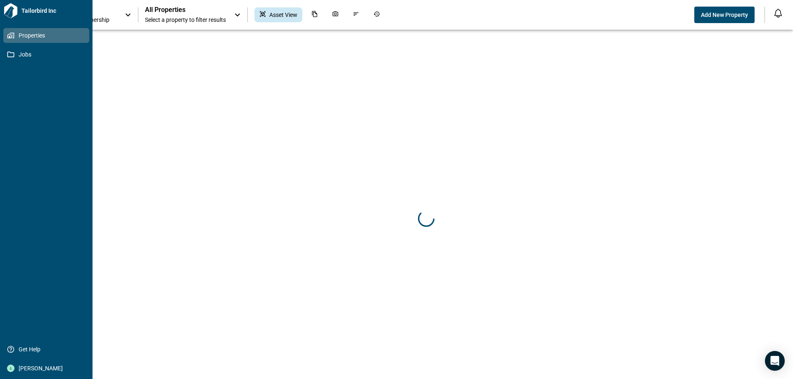  What do you see at coordinates (185, 20) in the screenshot?
I see `span: Select a property to filter results` at bounding box center [185, 20].